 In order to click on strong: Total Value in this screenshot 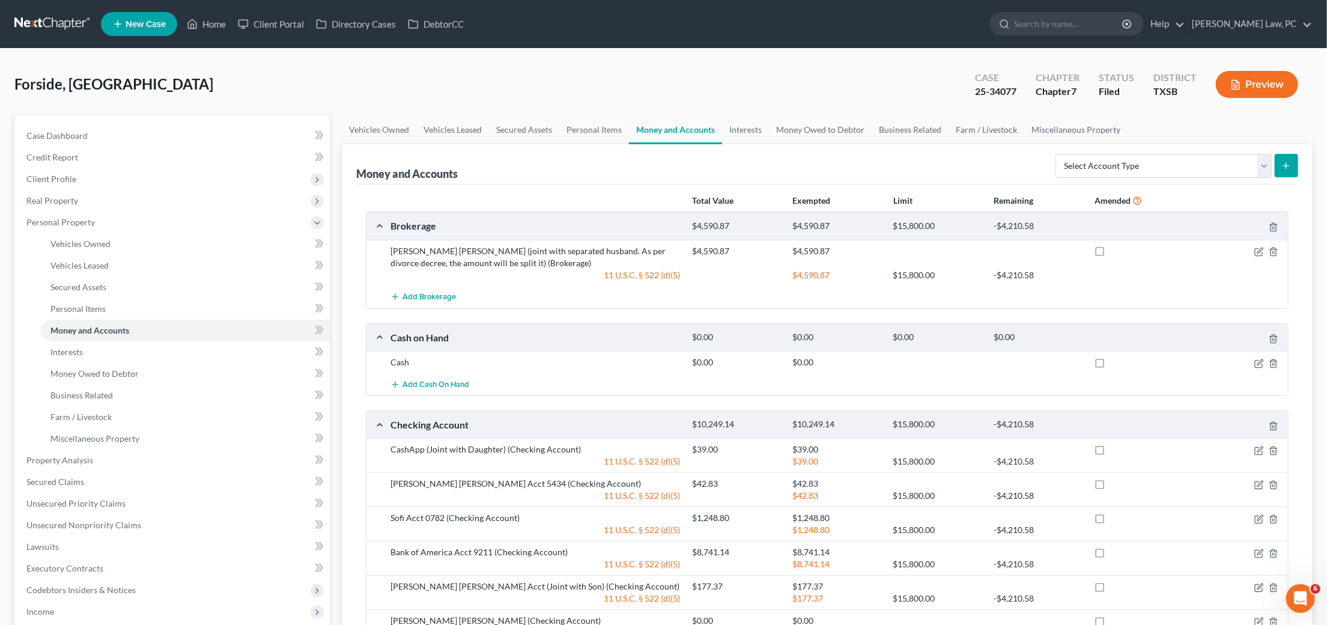, I will do `click(713, 200)`.